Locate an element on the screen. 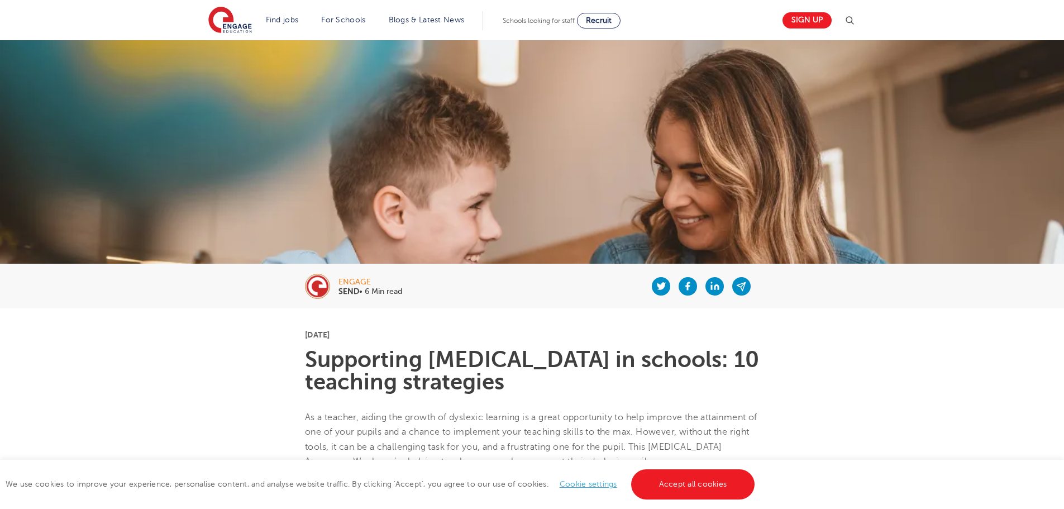 Image resolution: width=1064 pixels, height=509 pixels. a: Blogs & Latest News is located at coordinates (427, 20).